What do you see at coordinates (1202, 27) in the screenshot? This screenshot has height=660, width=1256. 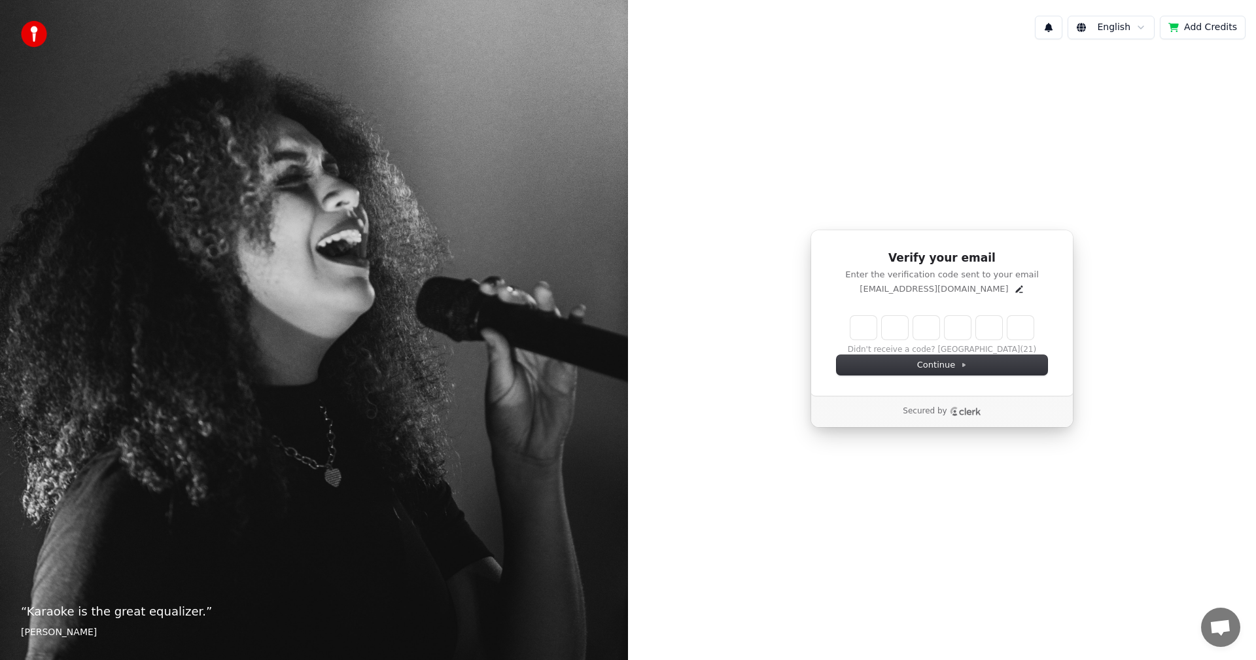 I see `button: Add Credits` at bounding box center [1202, 27].